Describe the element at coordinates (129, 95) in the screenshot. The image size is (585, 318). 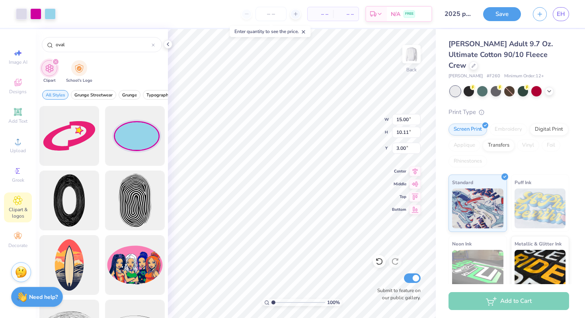
I see `span: Grunge` at that location.